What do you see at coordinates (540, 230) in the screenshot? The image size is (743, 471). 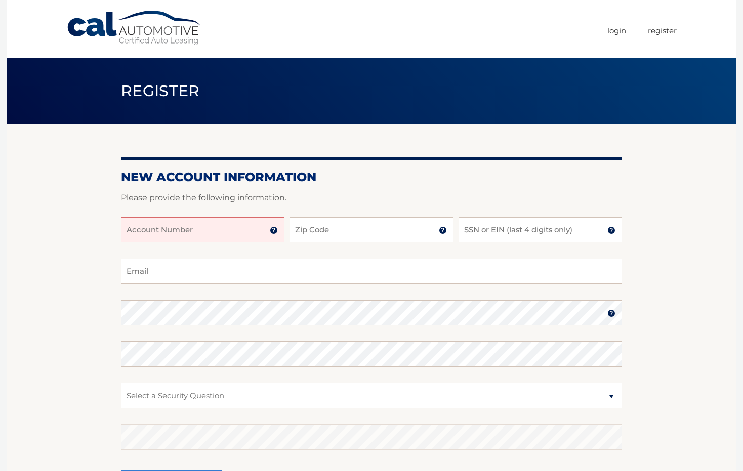 I see `input: SSN or EIN (last 4 digits only)` at bounding box center [540, 230].